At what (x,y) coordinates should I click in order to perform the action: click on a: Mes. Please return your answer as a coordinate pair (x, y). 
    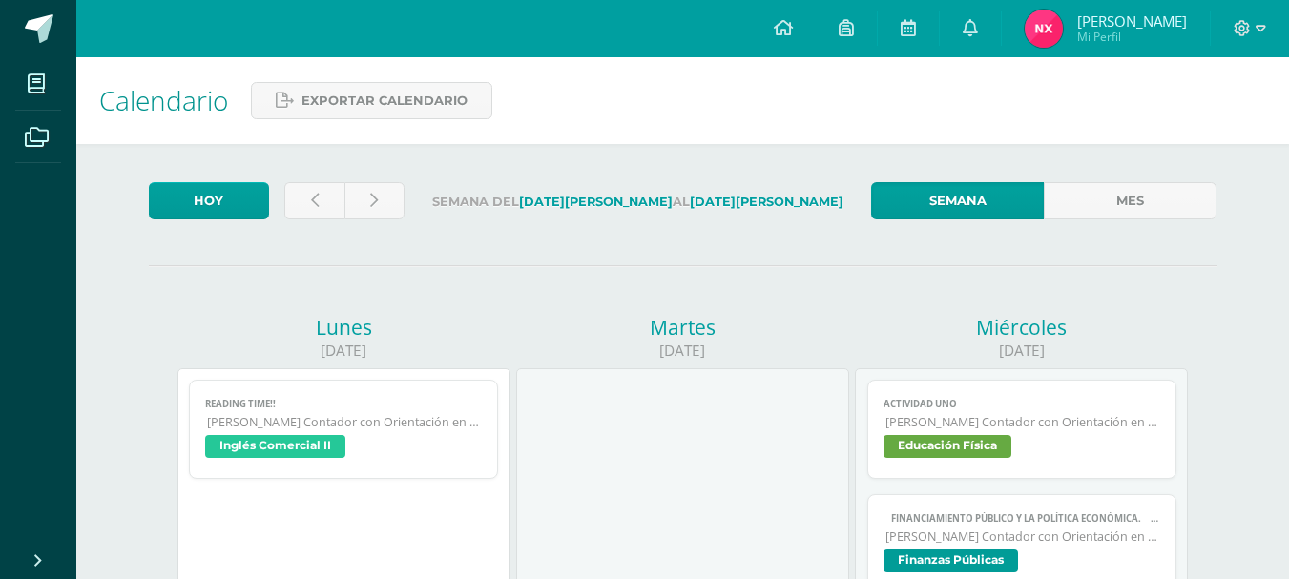
    Looking at the image, I should click on (1130, 200).